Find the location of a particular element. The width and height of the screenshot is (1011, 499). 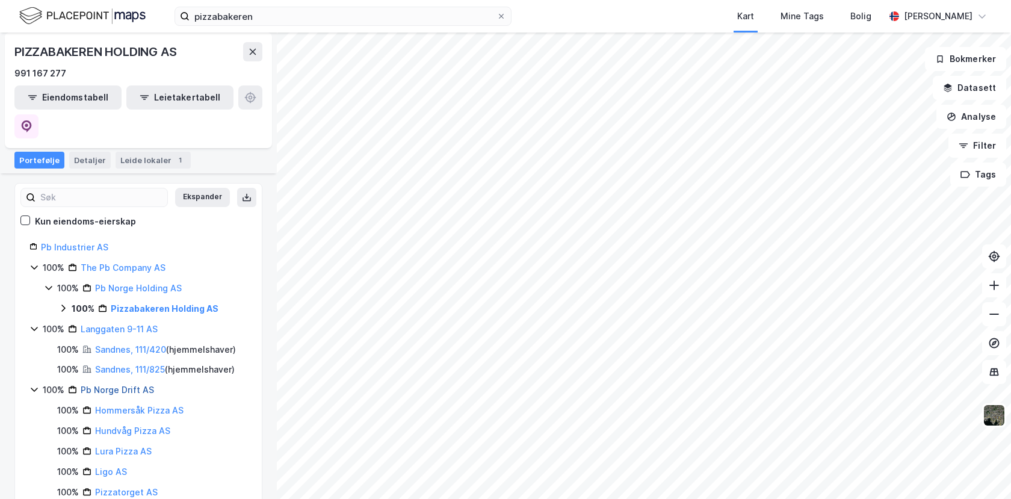

div: Leide lokaler is located at coordinates (153, 160).